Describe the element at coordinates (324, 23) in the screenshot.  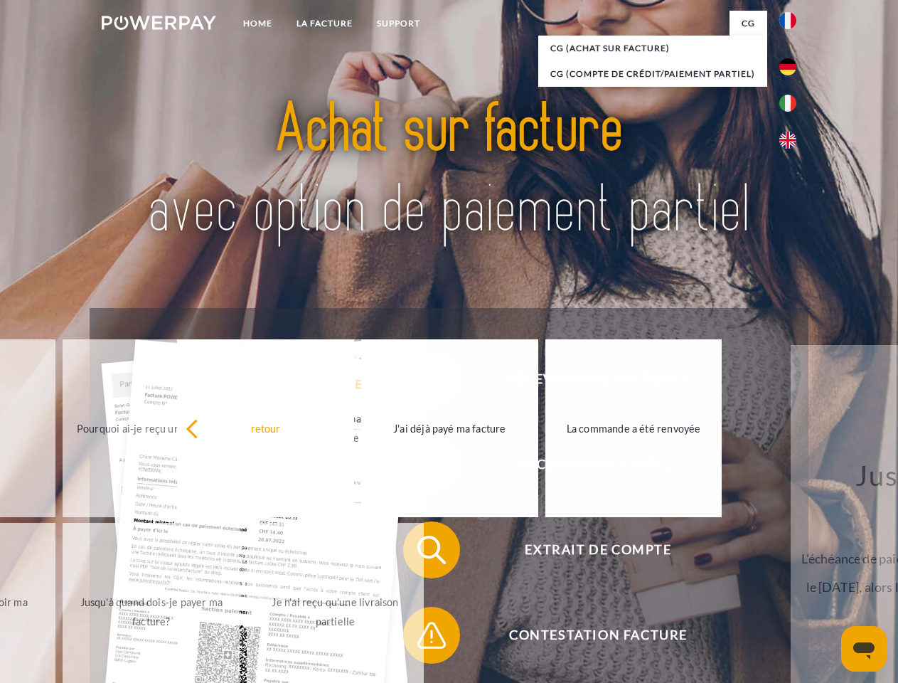
I see `a: LA FACTURE` at that location.